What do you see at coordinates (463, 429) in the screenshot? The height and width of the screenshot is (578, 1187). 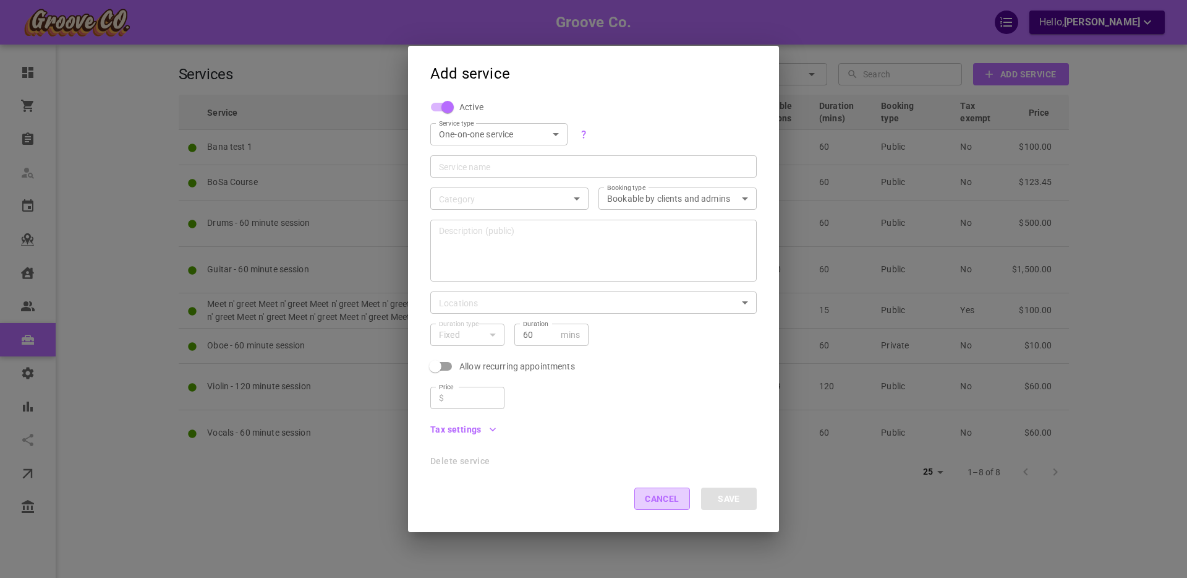 I see `button: Tax settings` at bounding box center [463, 429].